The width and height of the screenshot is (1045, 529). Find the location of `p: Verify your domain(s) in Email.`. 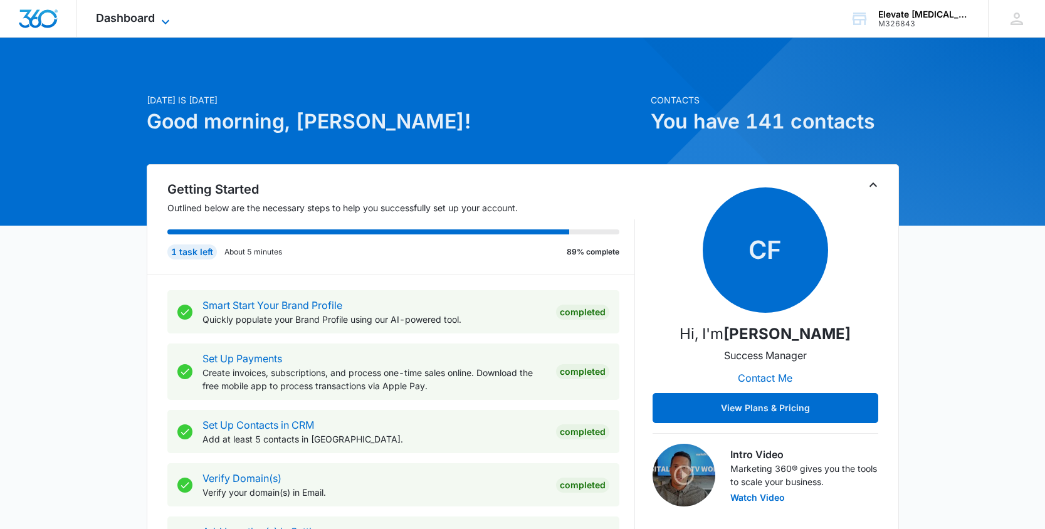

p: Verify your domain(s) in Email. is located at coordinates (374, 492).